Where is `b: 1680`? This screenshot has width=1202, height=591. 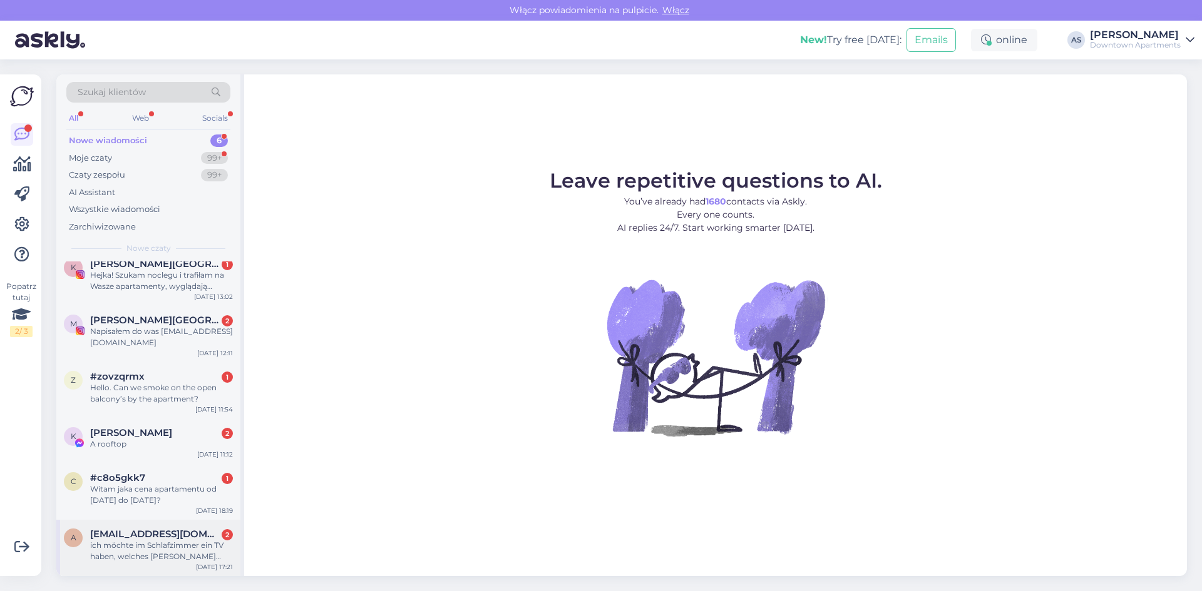 b: 1680 is located at coordinates (715, 202).